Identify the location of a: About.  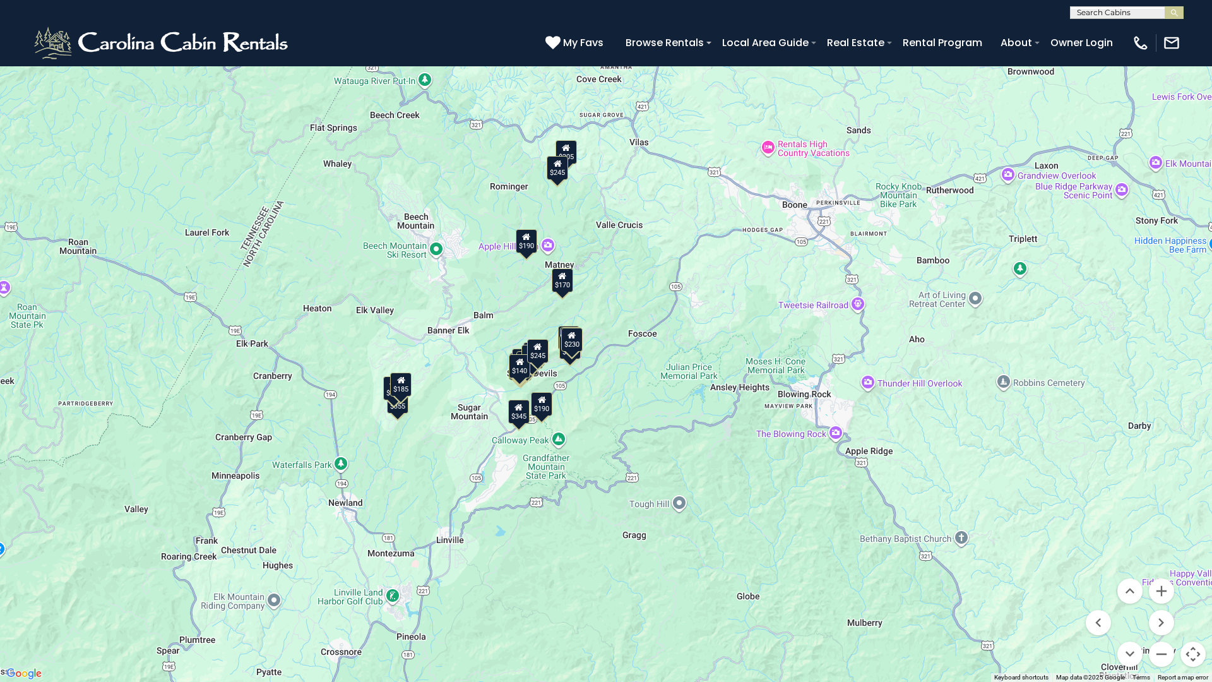
(1016, 42).